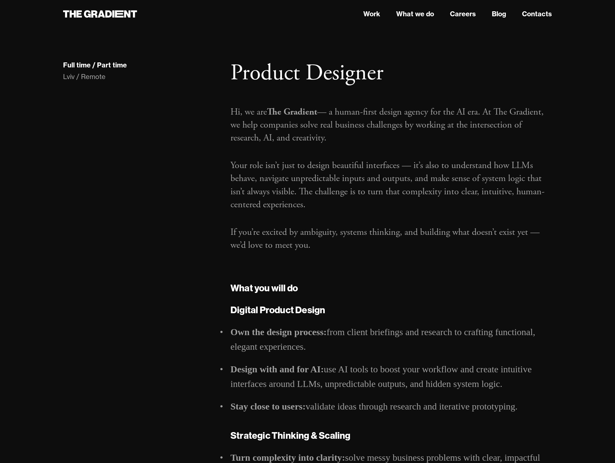 The height and width of the screenshot is (463, 615). What do you see at coordinates (287, 457) in the screenshot?
I see `strong: Turn complexity into clarity:` at bounding box center [287, 457].